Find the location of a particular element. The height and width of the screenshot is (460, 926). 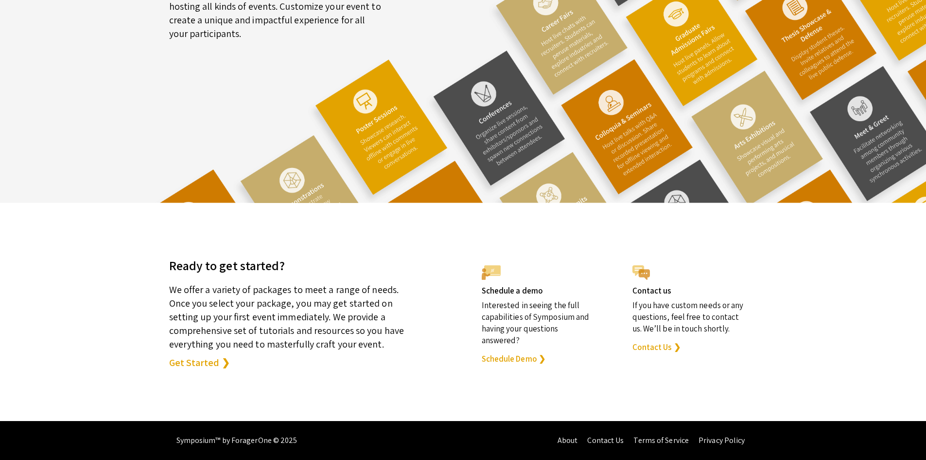

p: We offer a variety of packages to meet a range of needs. Once you select your package, you may ge... is located at coordinates (291, 312).